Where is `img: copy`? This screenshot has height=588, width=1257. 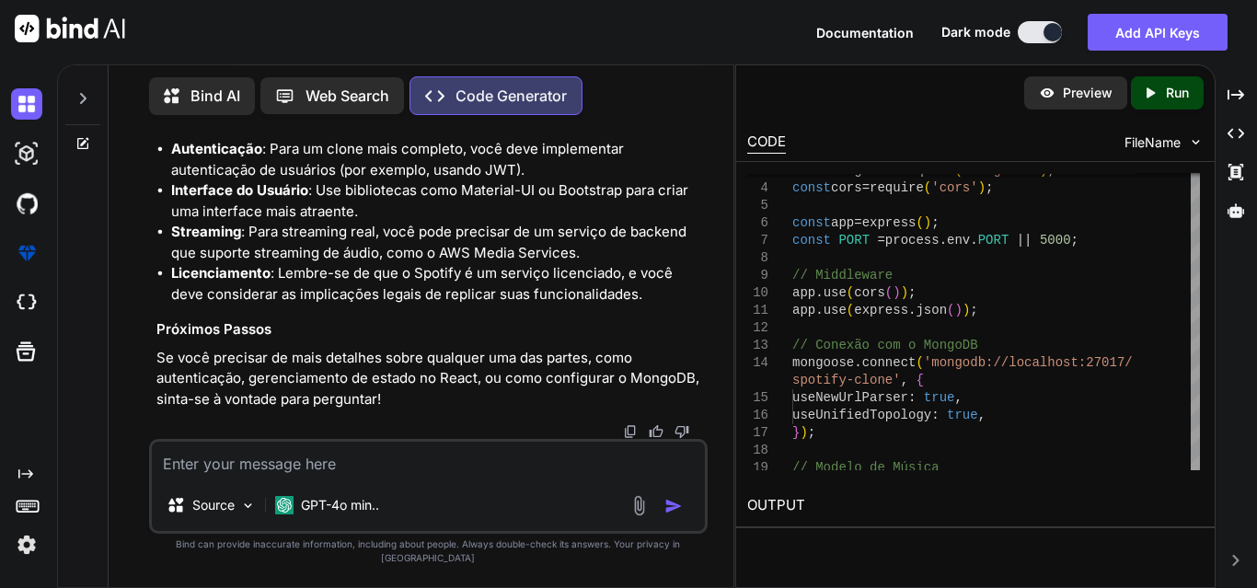
img: copy is located at coordinates (630, 431).